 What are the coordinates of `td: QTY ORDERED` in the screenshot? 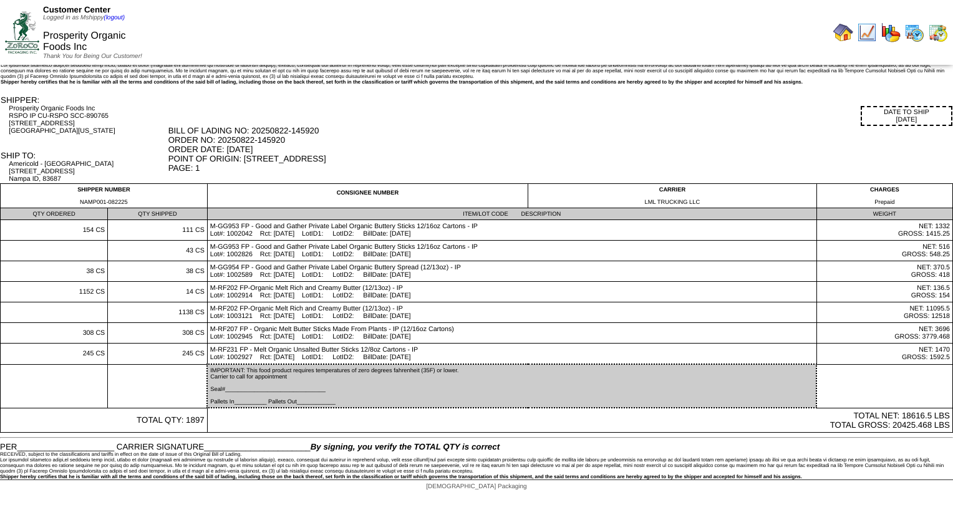 It's located at (54, 214).